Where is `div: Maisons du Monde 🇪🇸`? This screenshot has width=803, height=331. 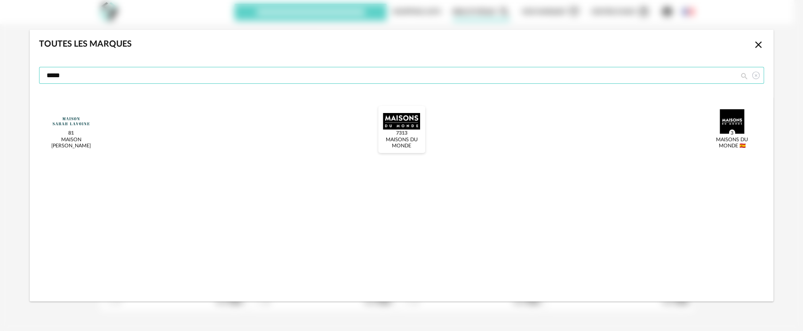 div: Maisons du Monde 🇪🇸 is located at coordinates (732, 143).